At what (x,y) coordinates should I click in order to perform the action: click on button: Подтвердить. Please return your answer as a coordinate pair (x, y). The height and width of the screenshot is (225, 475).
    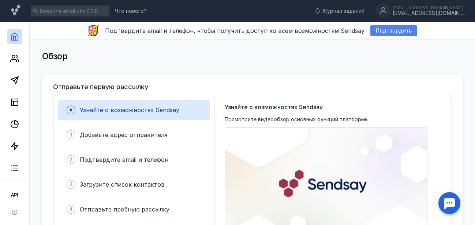
    Looking at the image, I should click on (393, 31).